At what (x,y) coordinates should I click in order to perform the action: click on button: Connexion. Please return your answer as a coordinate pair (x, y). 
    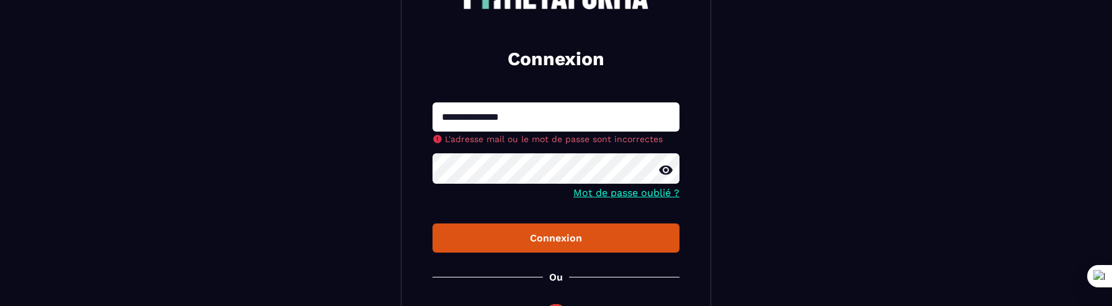
    Looking at the image, I should click on (556, 238).